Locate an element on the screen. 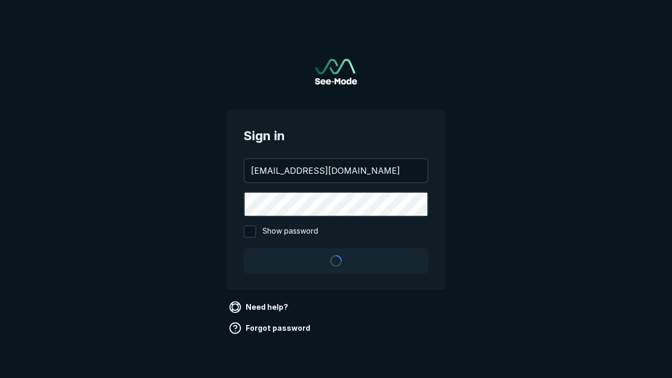  a: Forgot password is located at coordinates (270, 328).